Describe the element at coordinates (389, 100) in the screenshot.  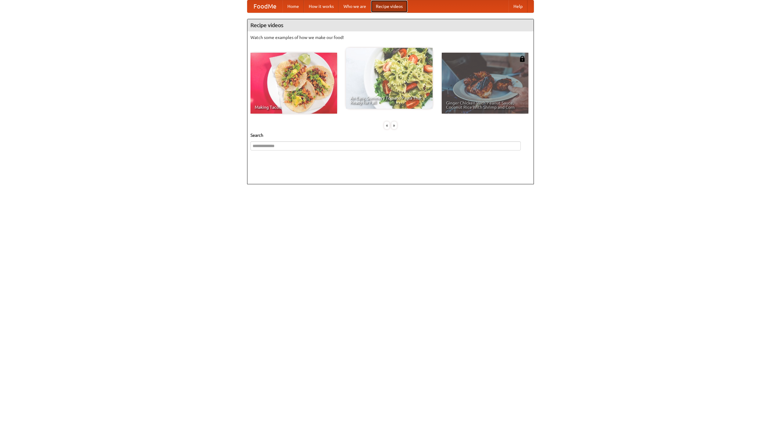
I see `span: An Easy, Summery Tomato Pasta That's Ready for Fall` at that location.